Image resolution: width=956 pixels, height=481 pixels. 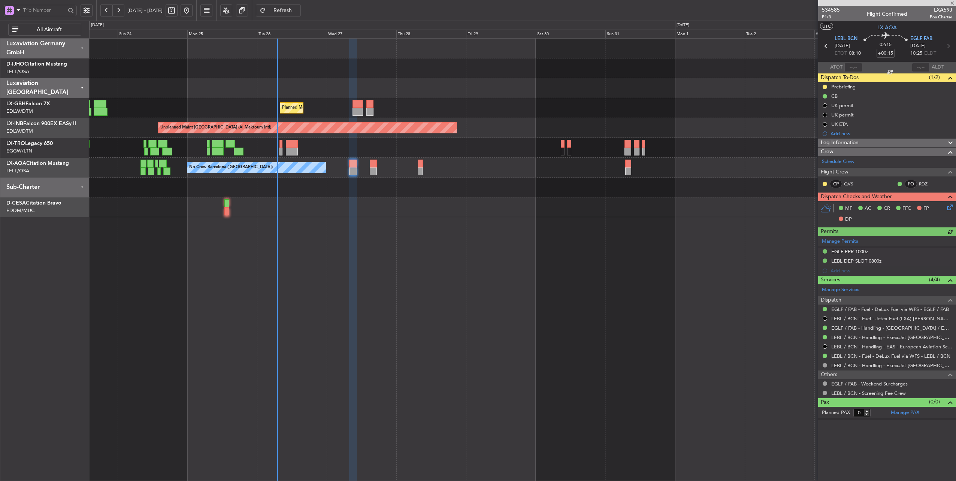 What do you see at coordinates (846, 39) in the screenshot?
I see `span: LEBL BCN` at bounding box center [846, 39].